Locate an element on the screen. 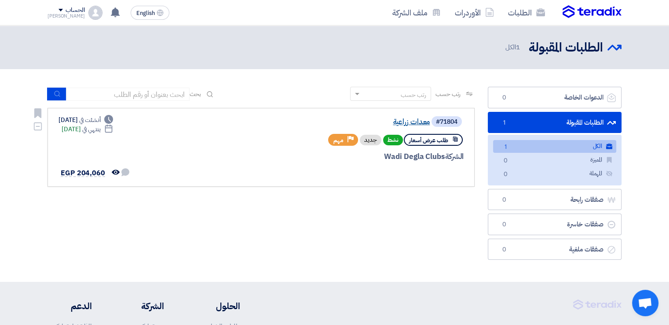  span: طلب عرض أسعار is located at coordinates (428, 140).